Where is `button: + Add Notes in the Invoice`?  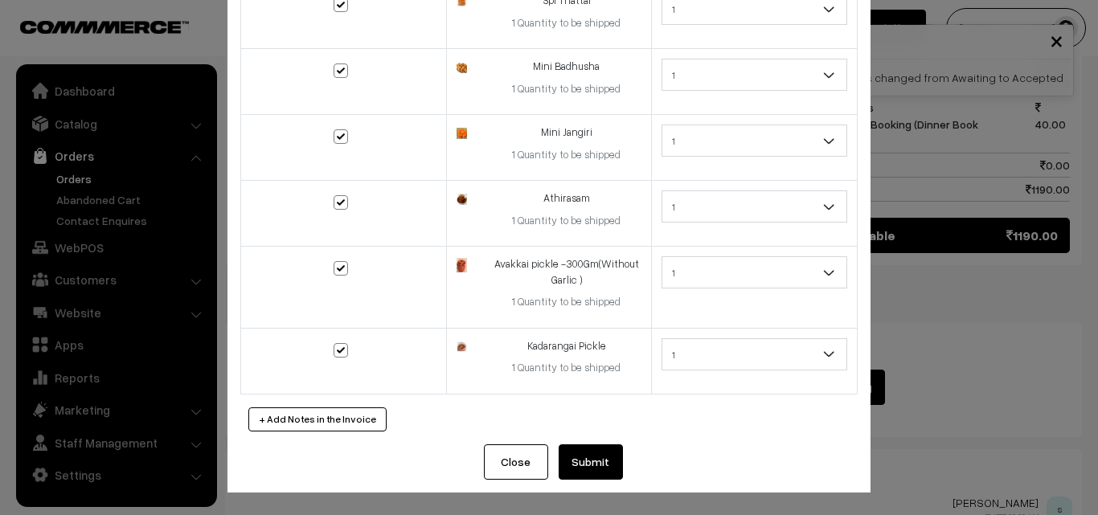
button: + Add Notes in the Invoice is located at coordinates (317, 419).